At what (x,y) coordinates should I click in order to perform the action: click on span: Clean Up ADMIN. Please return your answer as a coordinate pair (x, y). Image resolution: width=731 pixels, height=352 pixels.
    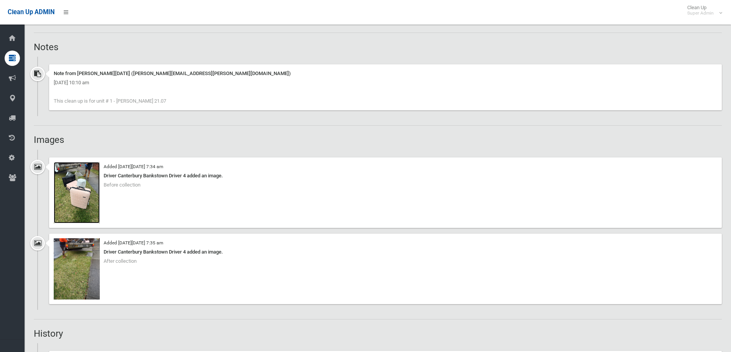
    Looking at the image, I should click on (31, 12).